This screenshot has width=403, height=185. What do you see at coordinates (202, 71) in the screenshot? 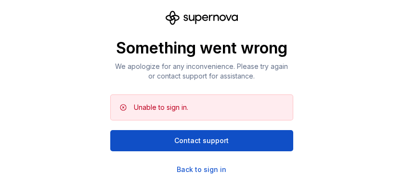
I see `p: We apologize for any inconvenience. Please try again or contact support for assistance.` at bounding box center [202, 71].